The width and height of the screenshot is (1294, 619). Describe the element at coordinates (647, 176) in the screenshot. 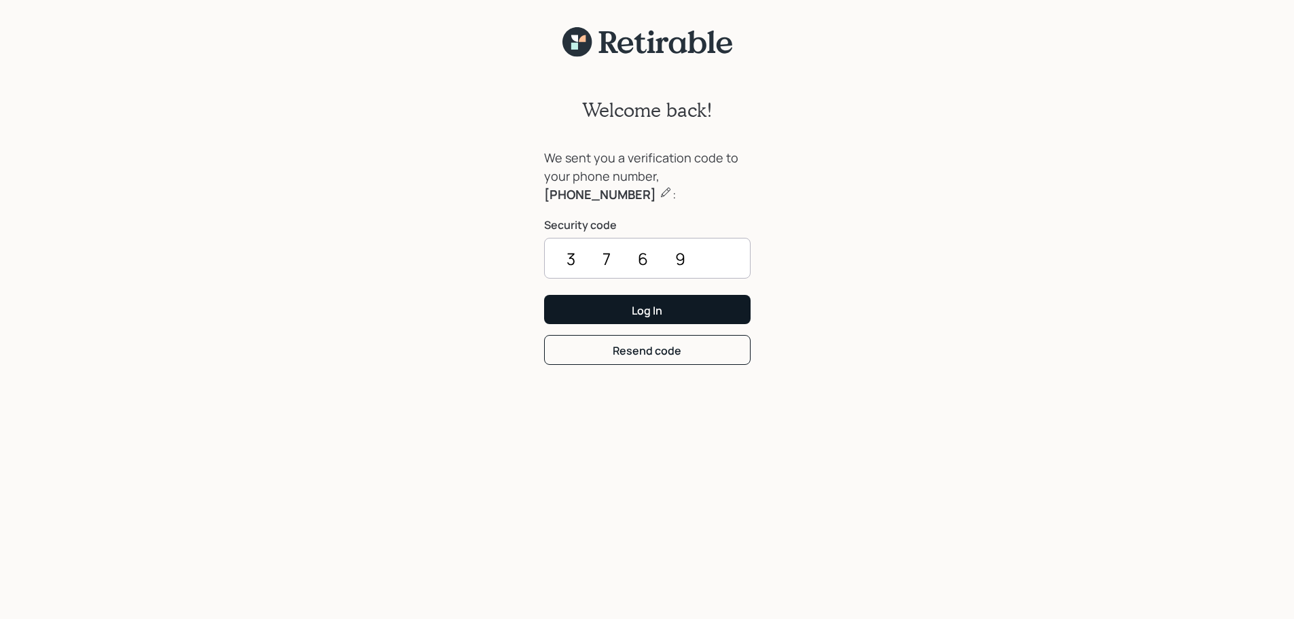

I see `div: We sent you a verification code to your phone number, :` at that location.